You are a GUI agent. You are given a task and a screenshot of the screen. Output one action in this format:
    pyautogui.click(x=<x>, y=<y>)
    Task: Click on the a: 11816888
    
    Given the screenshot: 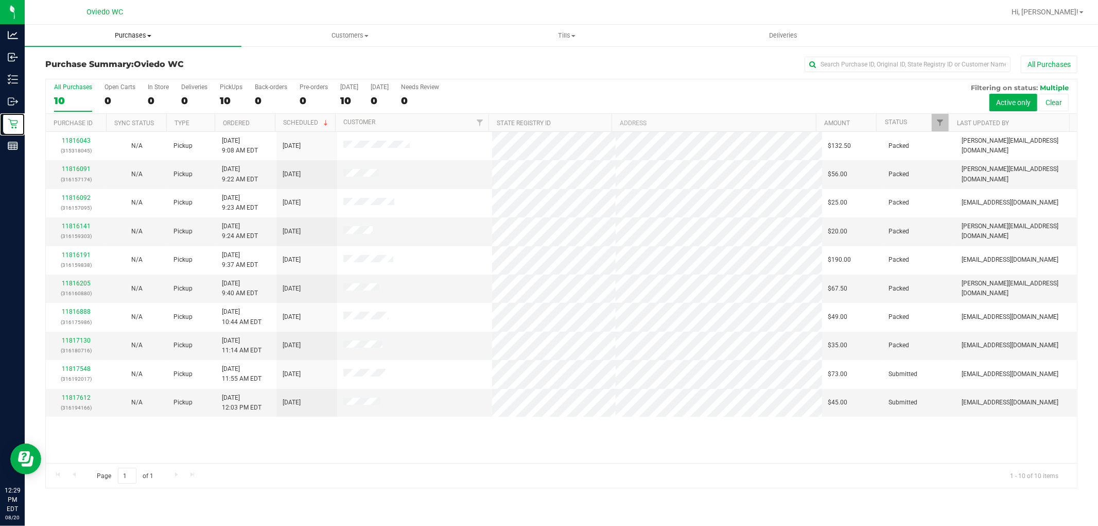 What is the action you would take?
    pyautogui.click(x=76, y=312)
    